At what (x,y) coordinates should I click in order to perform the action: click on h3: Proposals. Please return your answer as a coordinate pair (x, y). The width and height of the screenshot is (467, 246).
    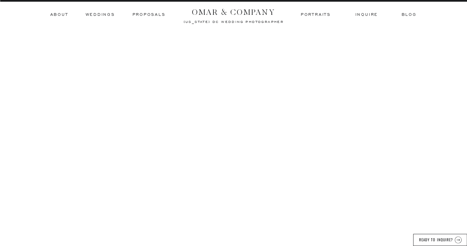
    Looking at the image, I should click on (149, 15).